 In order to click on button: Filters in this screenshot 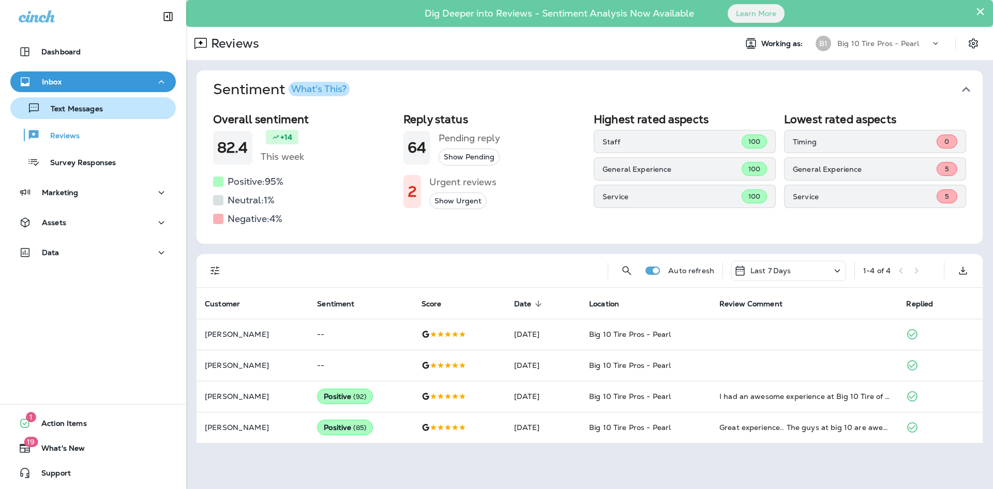, I will do `click(215, 270)`.